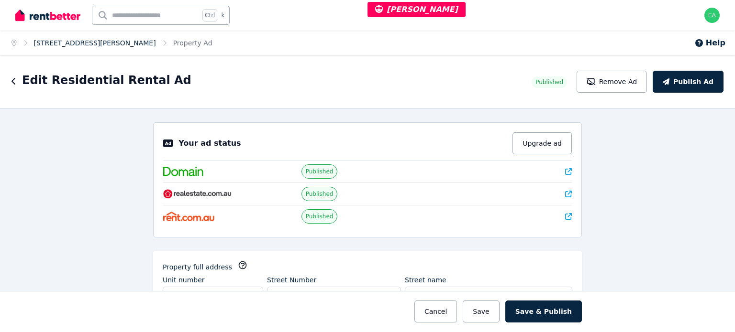 This screenshot has height=332, width=735. What do you see at coordinates (712, 15) in the screenshot?
I see `img: earl@rentbetter.com.au` at bounding box center [712, 15].